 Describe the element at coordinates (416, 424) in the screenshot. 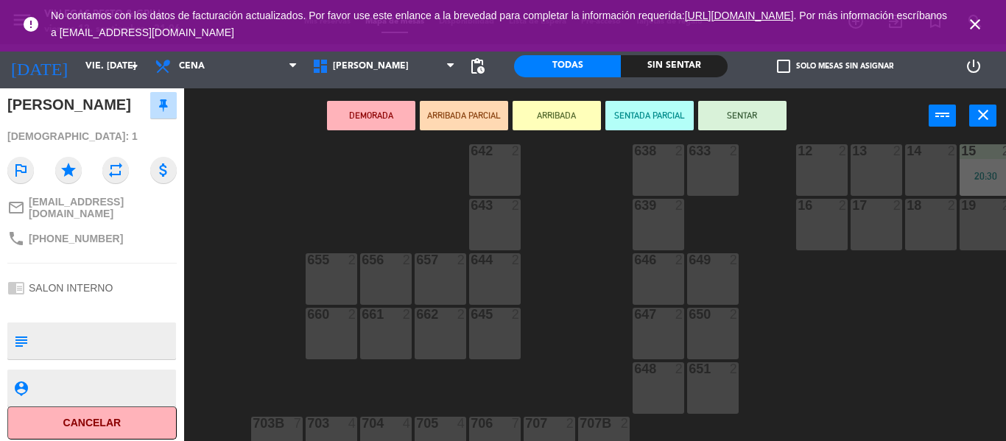

I see `div: 705` at that location.